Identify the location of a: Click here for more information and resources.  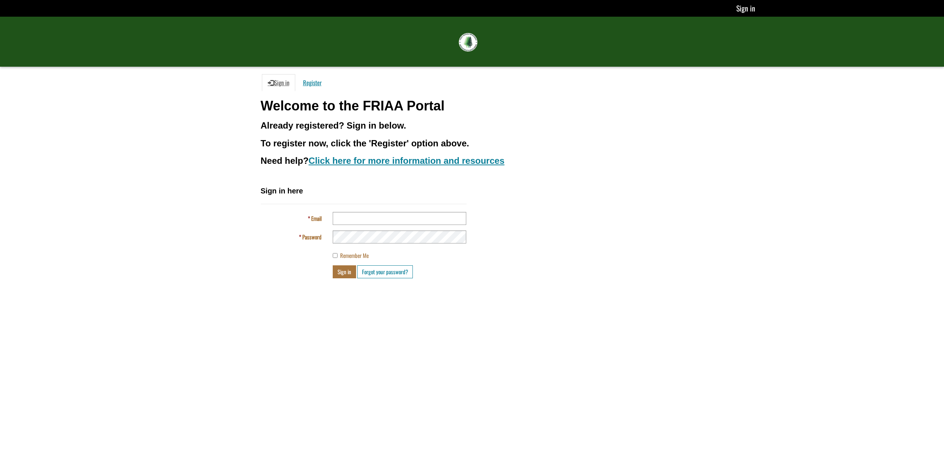
(406, 161).